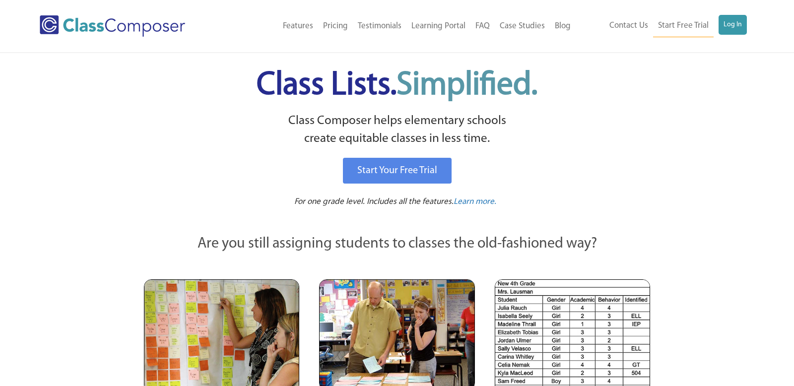 This screenshot has width=794, height=386. What do you see at coordinates (298, 26) in the screenshot?
I see `a: Features` at bounding box center [298, 26].